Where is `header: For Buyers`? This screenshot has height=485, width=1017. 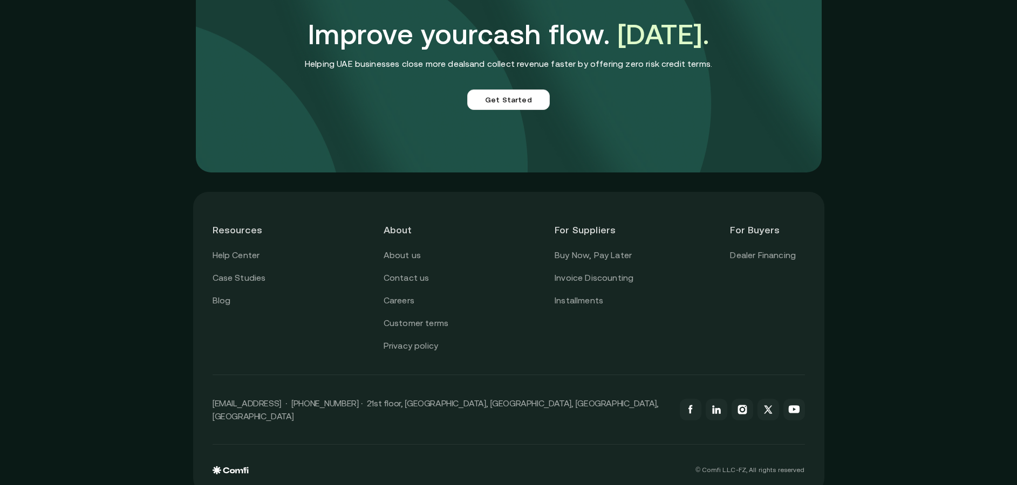
header: For Buyers is located at coordinates (767, 230).